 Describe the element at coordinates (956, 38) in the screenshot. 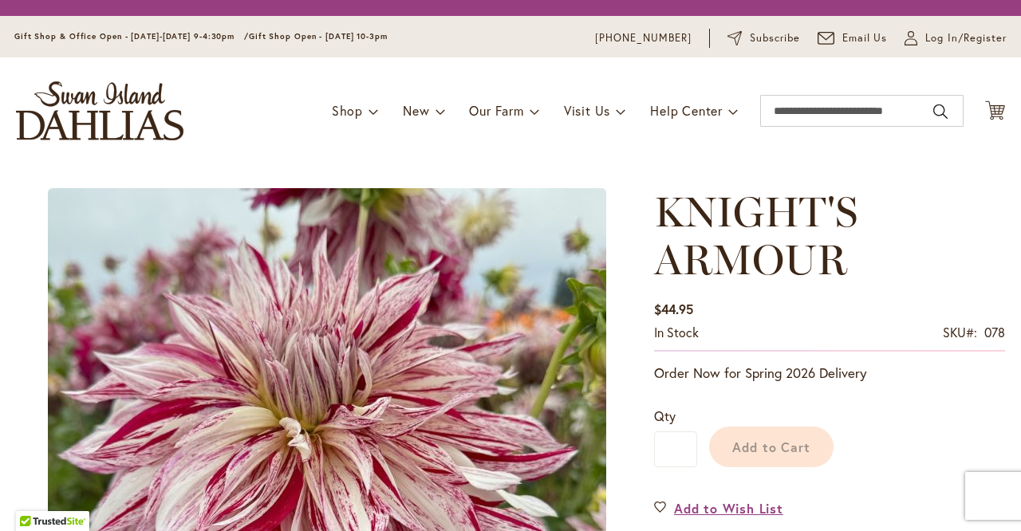

I see `a: Log In/Register` at that location.